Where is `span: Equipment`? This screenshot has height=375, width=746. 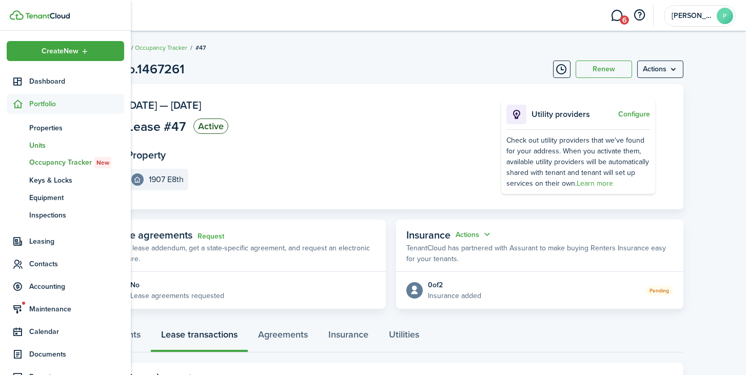 span: Equipment is located at coordinates (76, 197).